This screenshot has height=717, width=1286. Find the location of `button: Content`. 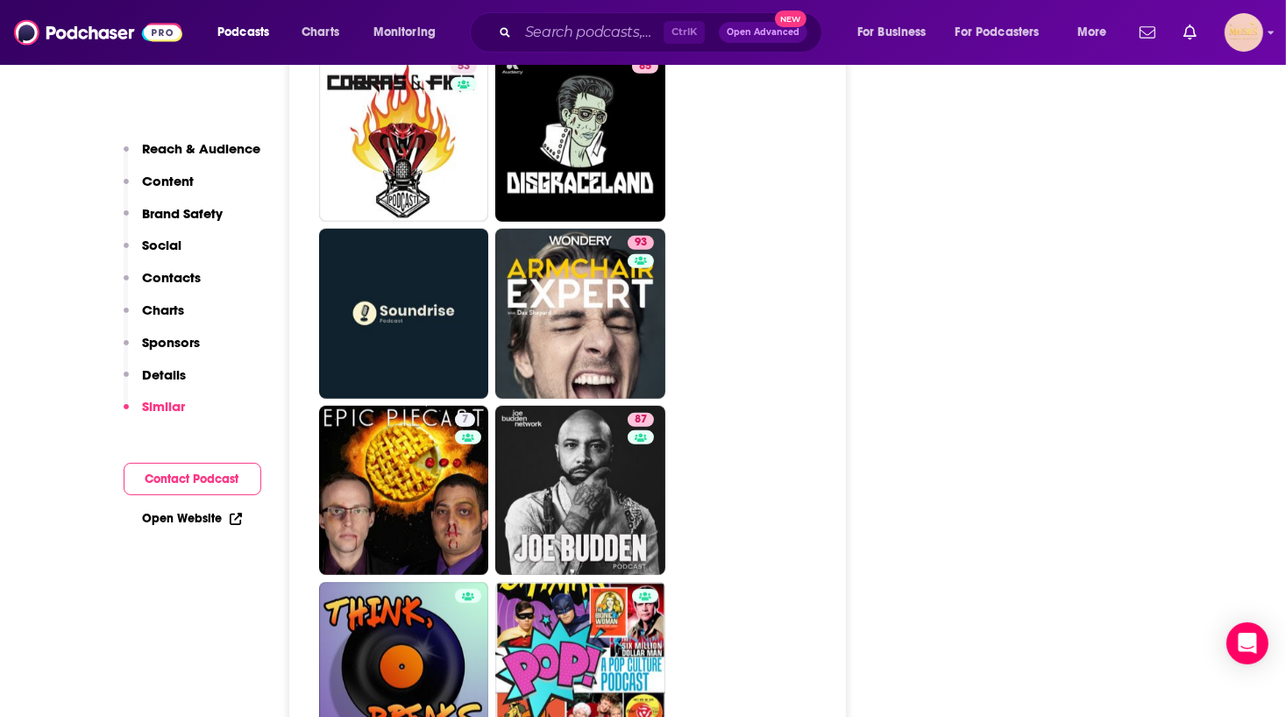

button: Content is located at coordinates (159, 188).